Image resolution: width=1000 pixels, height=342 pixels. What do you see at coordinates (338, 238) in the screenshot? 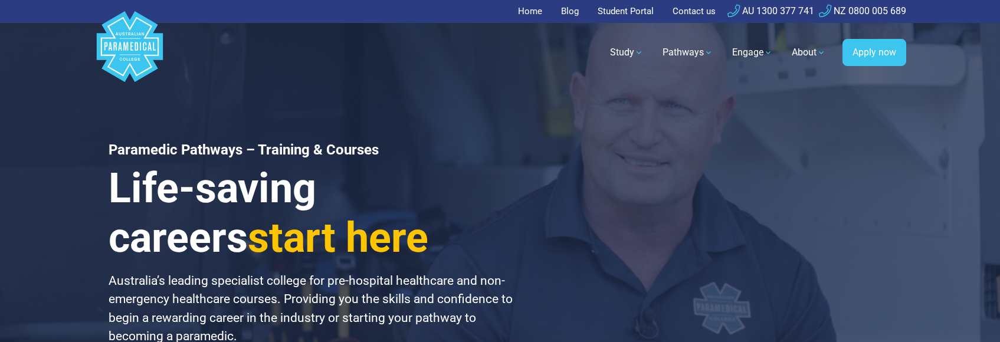
I see `span: start here` at bounding box center [338, 238].